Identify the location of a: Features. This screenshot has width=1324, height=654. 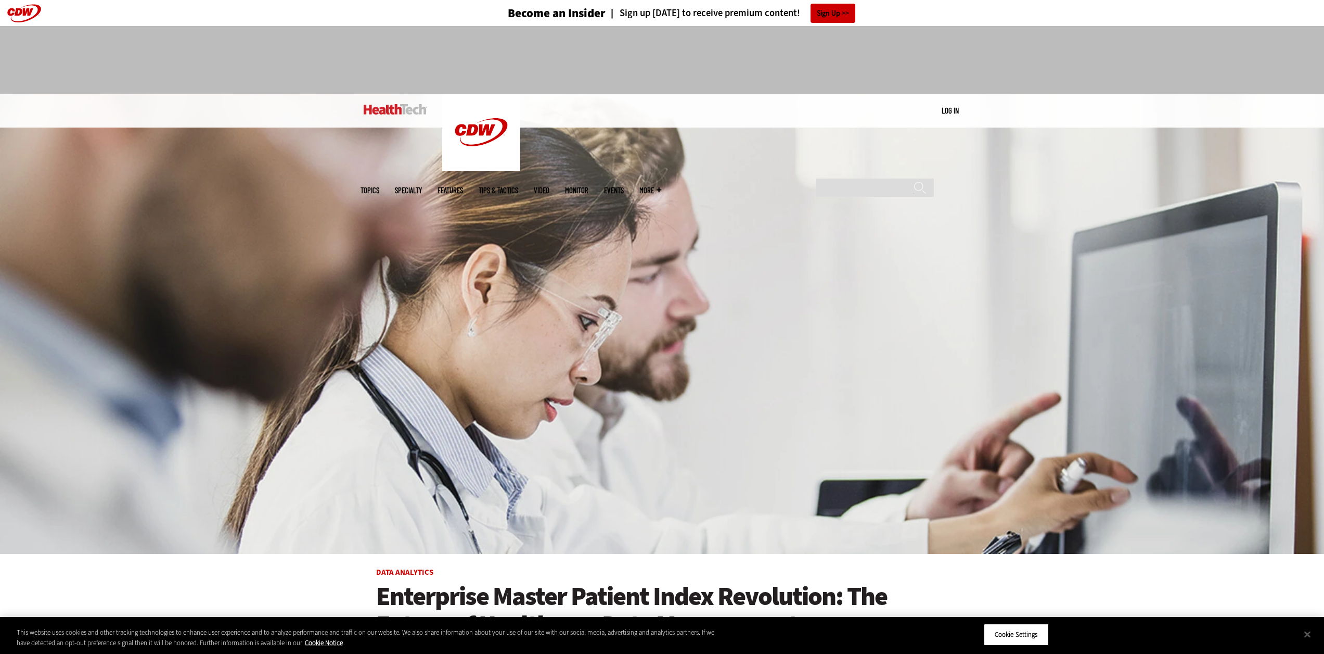
(450, 190).